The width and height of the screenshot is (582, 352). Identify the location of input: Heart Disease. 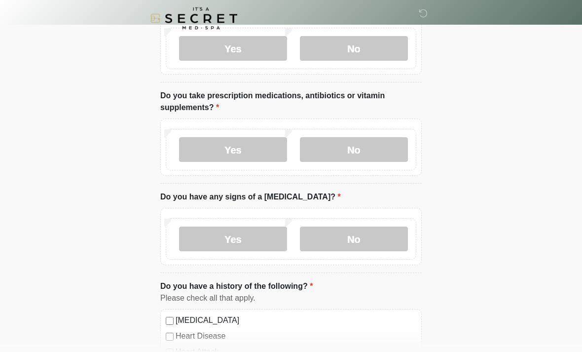
(170, 337).